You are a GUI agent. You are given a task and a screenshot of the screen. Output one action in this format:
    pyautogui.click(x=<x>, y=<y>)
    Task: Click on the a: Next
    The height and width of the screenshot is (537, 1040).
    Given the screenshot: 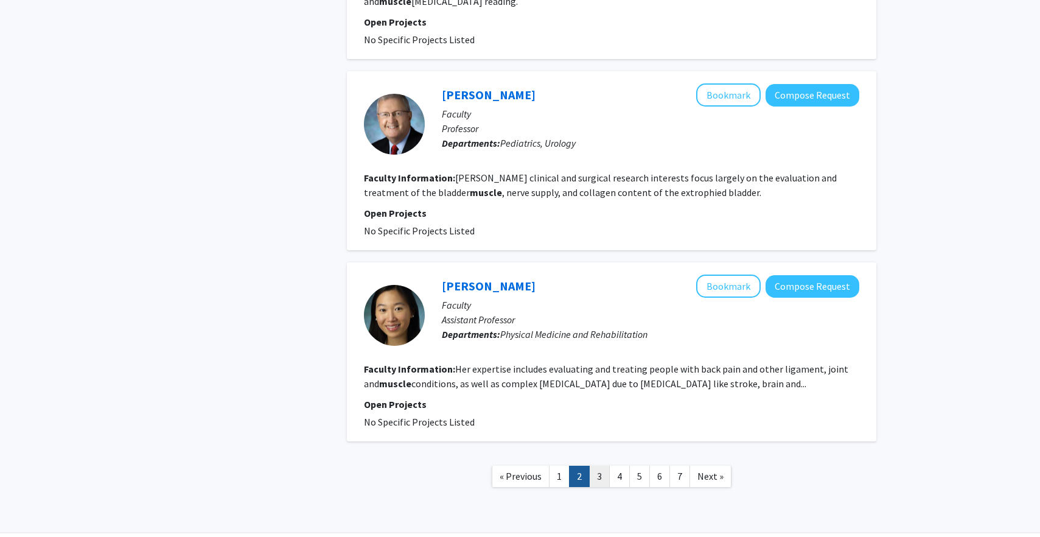 What is the action you would take?
    pyautogui.click(x=710, y=476)
    